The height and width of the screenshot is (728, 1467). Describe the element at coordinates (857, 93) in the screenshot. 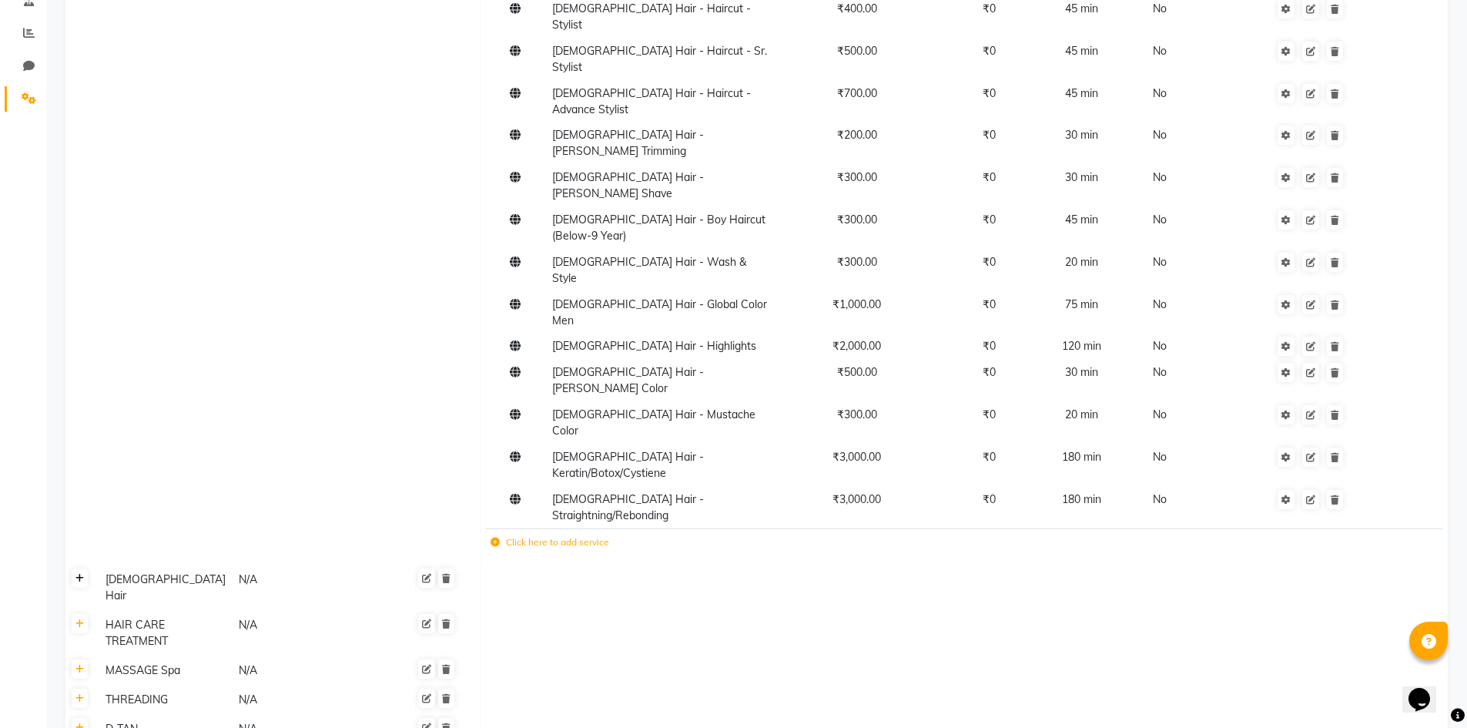

I see `span: ₹700.00` at that location.